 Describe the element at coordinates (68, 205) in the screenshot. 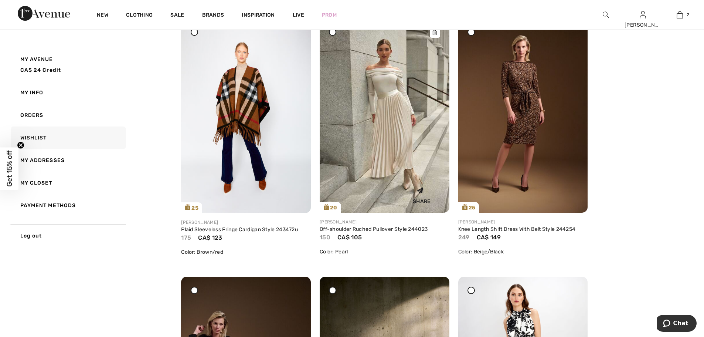

I see `a: Payment Methods` at that location.